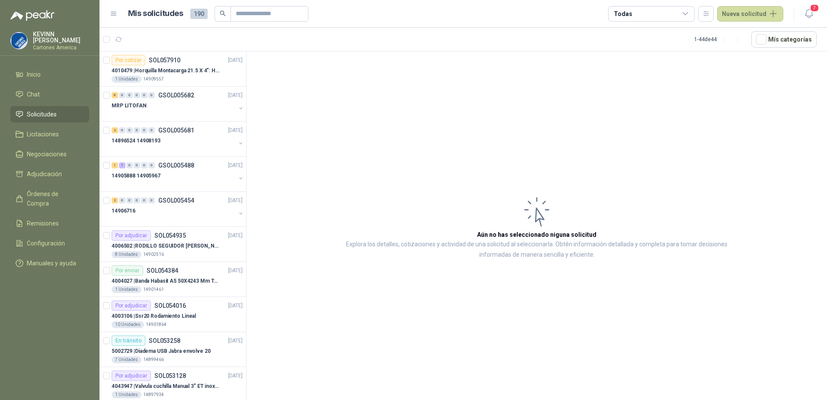 This screenshot has height=400, width=827. I want to click on a: Licitaciones, so click(50, 134).